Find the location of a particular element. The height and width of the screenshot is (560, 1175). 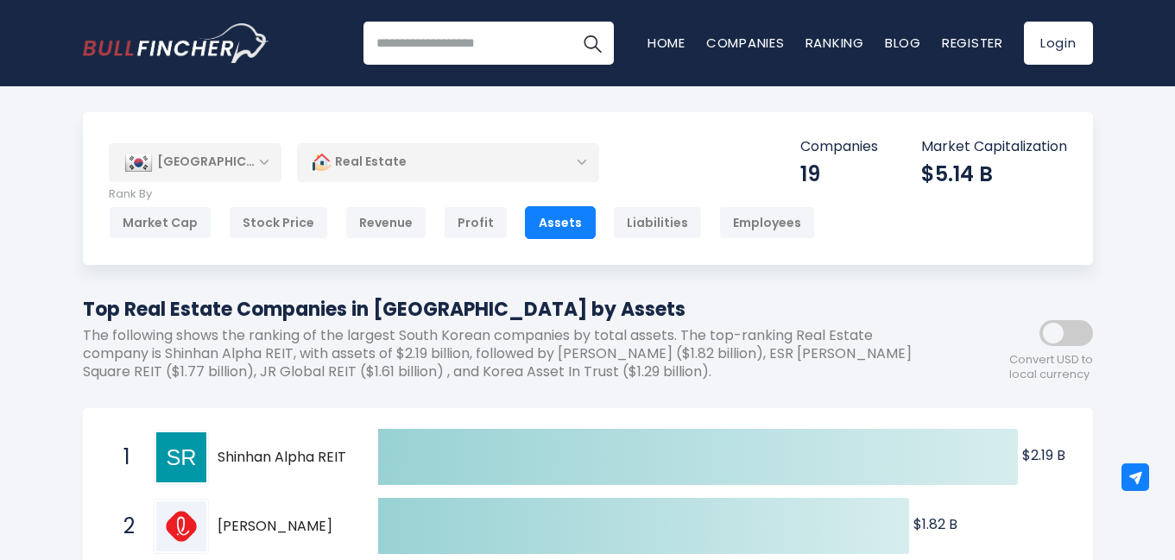

div: Assets is located at coordinates (560, 223).